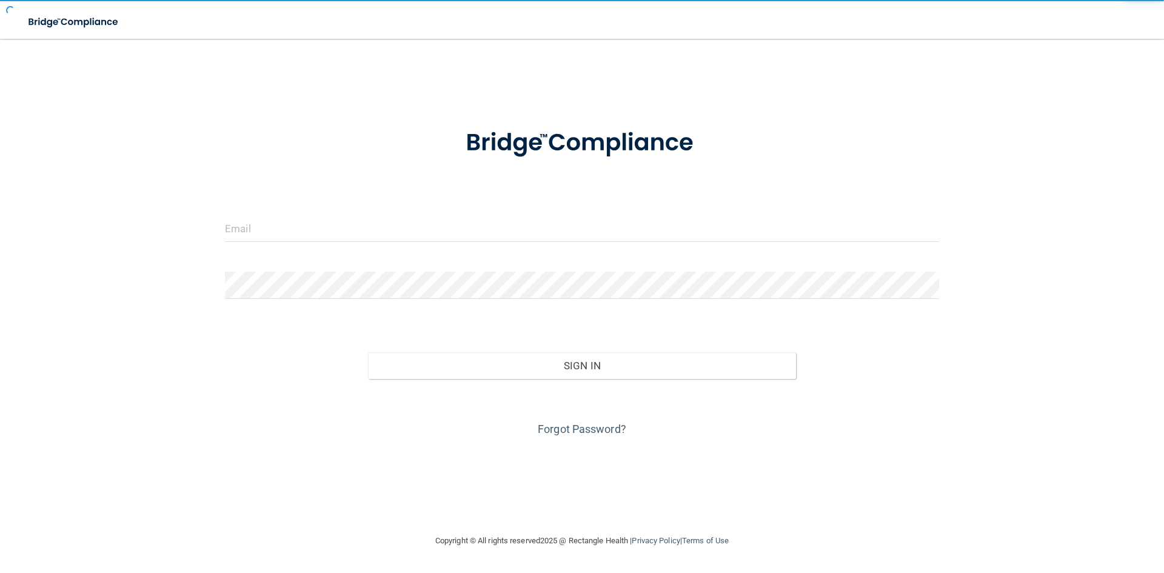  What do you see at coordinates (582, 541) in the screenshot?
I see `div: Copyright © All rights reserved 2025 @ Rectangle Health | |` at bounding box center [582, 541].